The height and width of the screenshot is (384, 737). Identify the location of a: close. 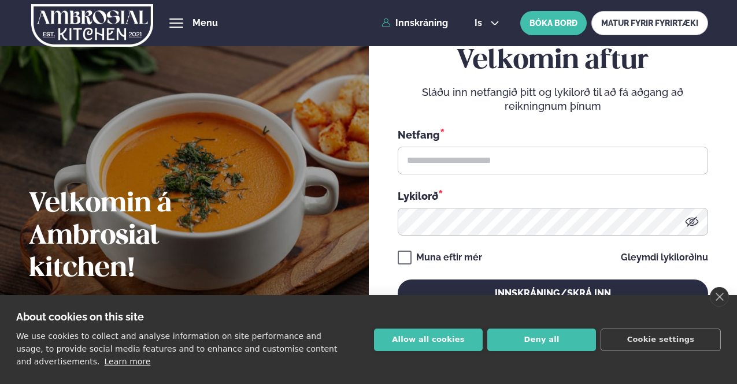
(719, 297).